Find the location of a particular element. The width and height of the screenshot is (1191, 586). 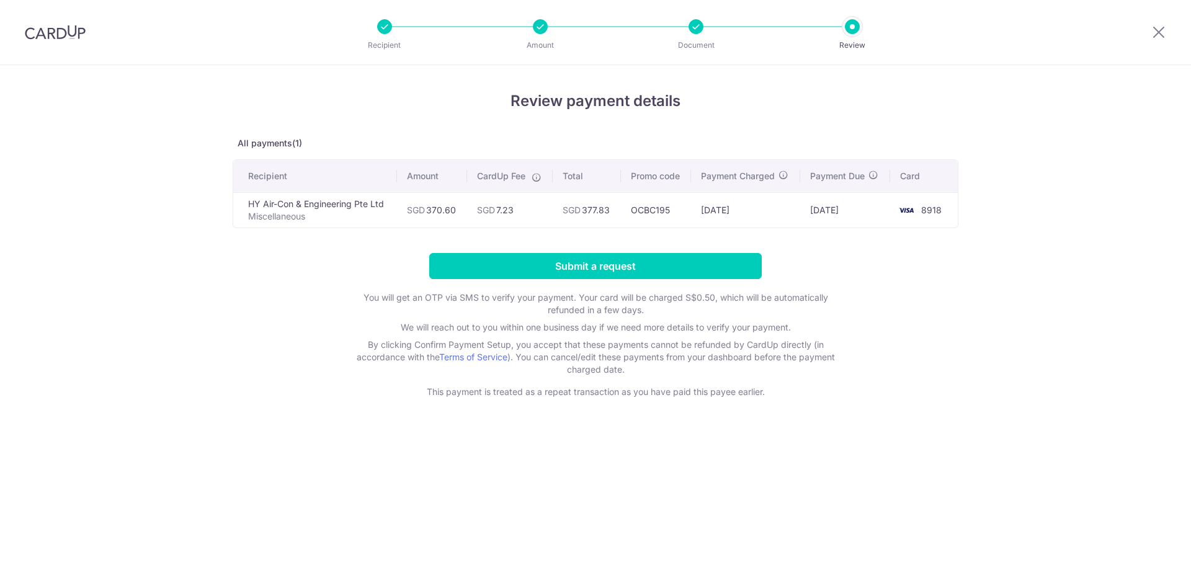

th: Total is located at coordinates (587, 176).